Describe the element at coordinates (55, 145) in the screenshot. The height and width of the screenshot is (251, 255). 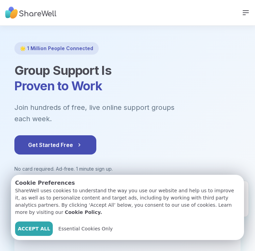
I see `span: Get Started Free` at that location.